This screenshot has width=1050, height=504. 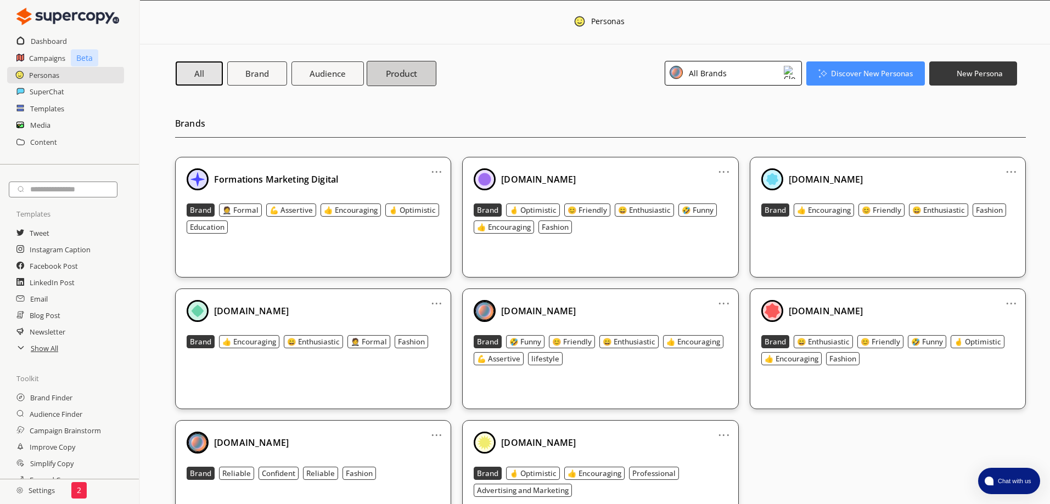 What do you see at coordinates (39, 299) in the screenshot?
I see `h2: Email` at bounding box center [39, 299].